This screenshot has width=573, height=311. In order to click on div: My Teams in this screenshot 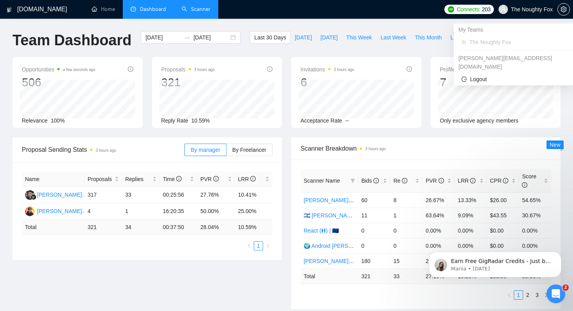, I will do `click(514, 30)`.